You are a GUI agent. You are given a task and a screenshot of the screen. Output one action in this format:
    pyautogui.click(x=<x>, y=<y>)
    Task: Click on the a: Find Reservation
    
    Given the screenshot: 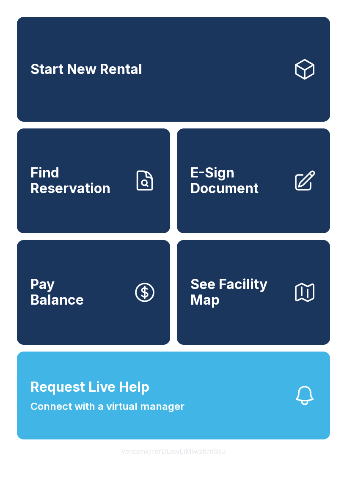 What is the action you would take?
    pyautogui.click(x=93, y=181)
    